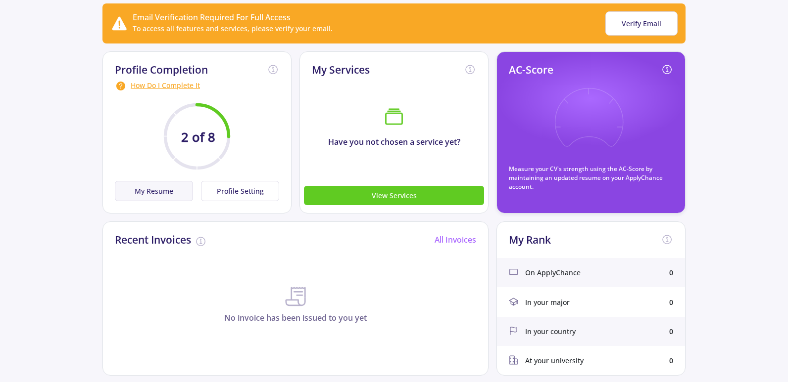 This screenshot has height=382, width=788. I want to click on span: In your country, so click(550, 332).